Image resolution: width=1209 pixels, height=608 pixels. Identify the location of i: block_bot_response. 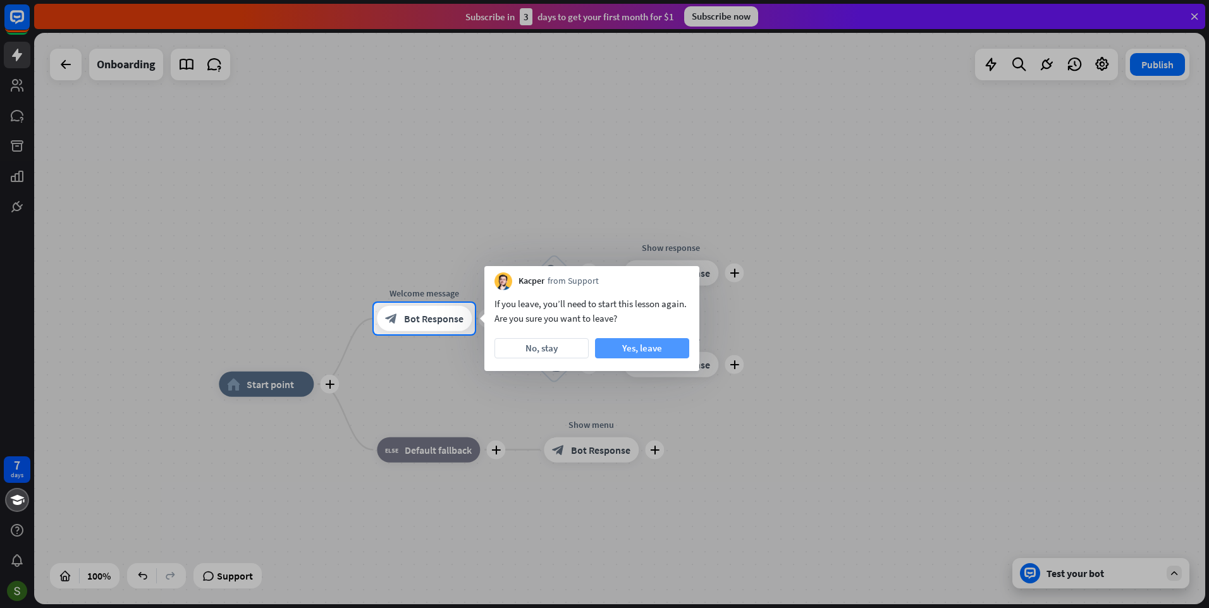
(392, 319).